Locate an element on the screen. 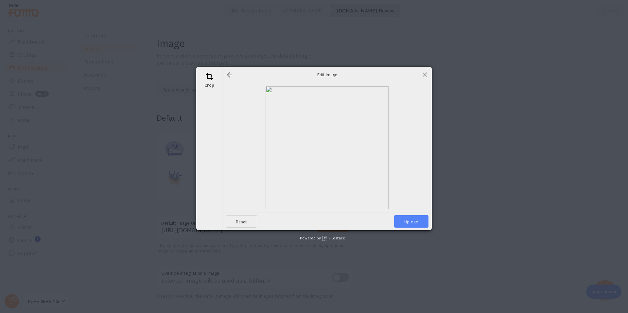  span: Edit Image is located at coordinates (327, 75).